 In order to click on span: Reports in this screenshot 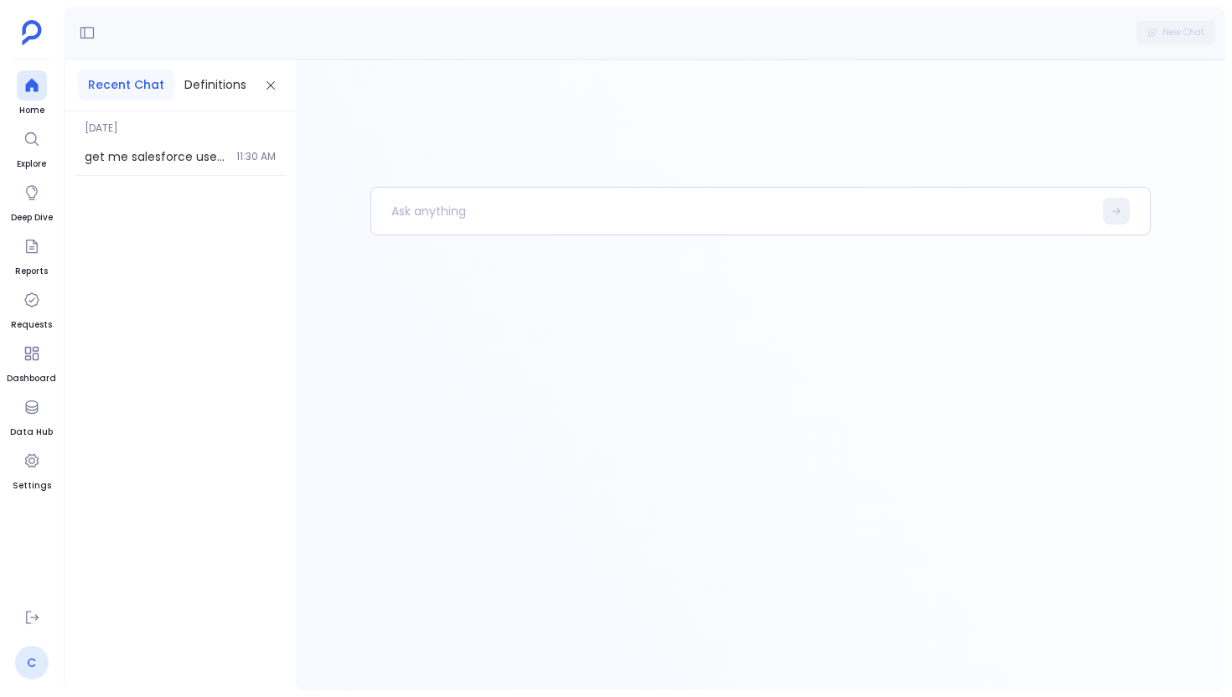, I will do `click(31, 272)`.